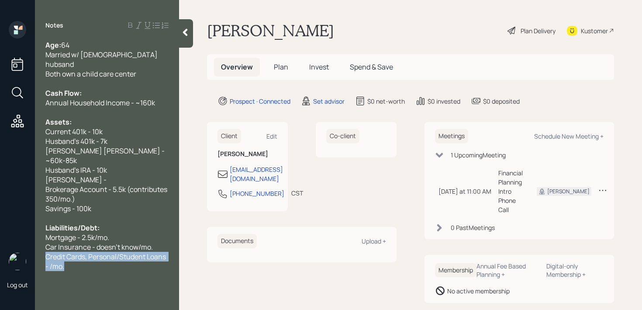 The height and width of the screenshot is (310, 642). I want to click on h6: Membership, so click(455, 270).